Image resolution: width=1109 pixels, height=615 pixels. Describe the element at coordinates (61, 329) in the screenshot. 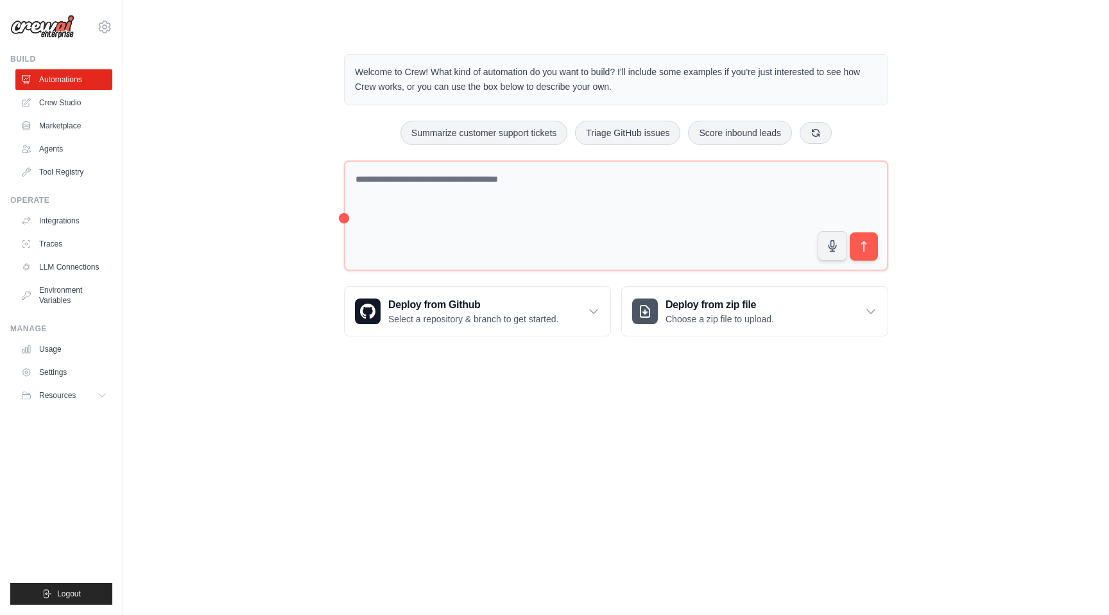

I see `div: Manage` at that location.